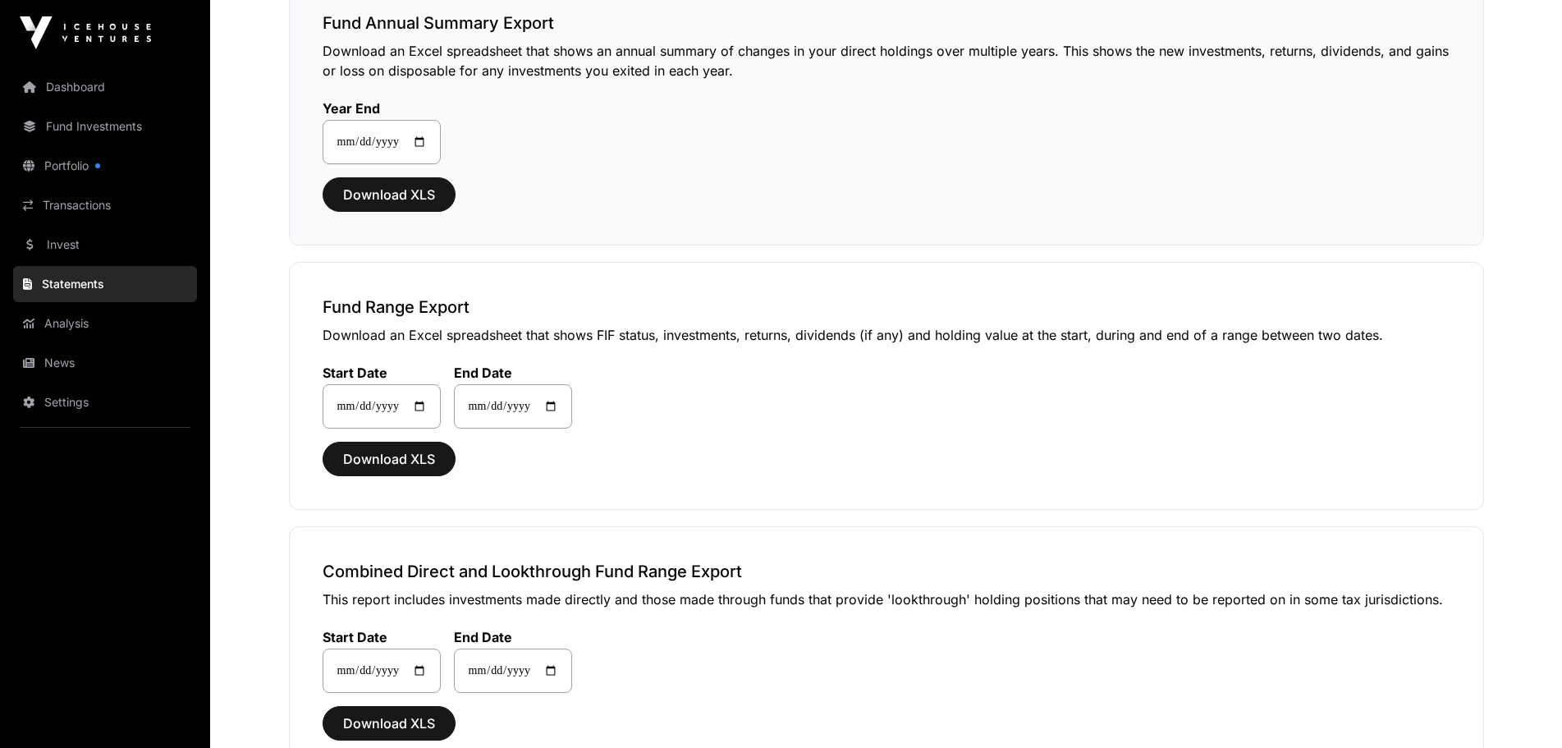 The width and height of the screenshot is (1562, 748). Describe the element at coordinates (887, 61) in the screenshot. I see `p: Download an Excel spreadsheet that shows an annual summary of changes in your direct holdings ove...` at that location.